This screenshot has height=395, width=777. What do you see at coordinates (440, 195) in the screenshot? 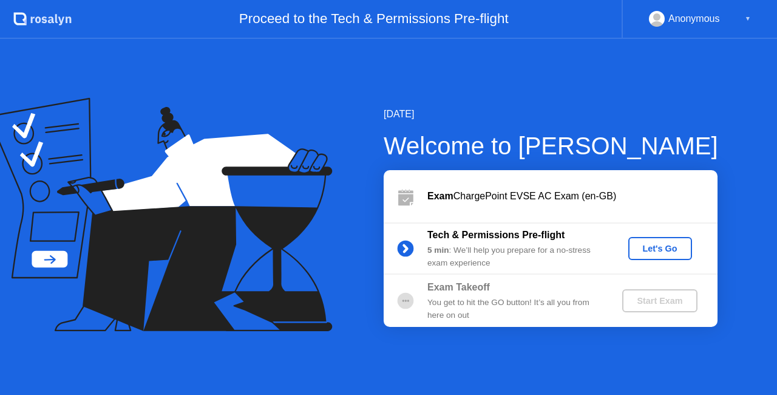
I see `b: Exam` at bounding box center [440, 195].